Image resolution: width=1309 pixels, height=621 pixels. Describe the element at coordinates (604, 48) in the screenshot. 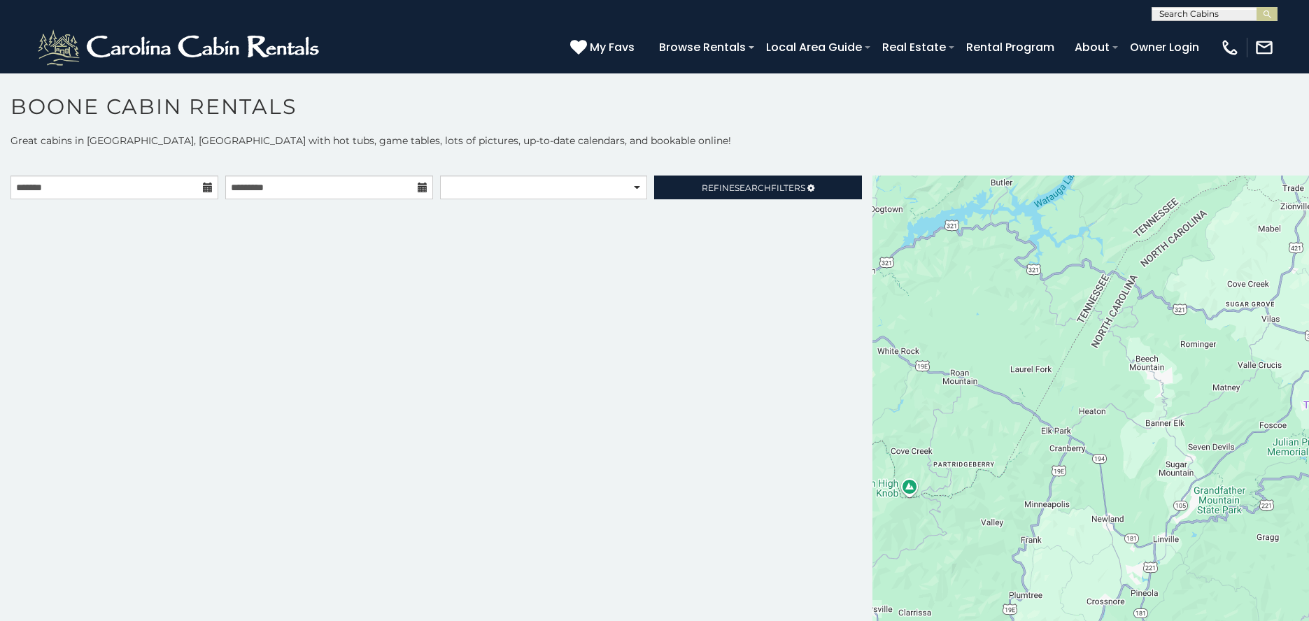

I see `a: My Favs` at that location.